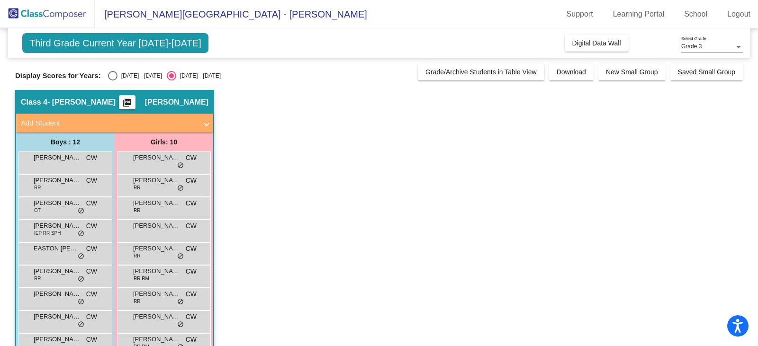  I want to click on a: Learning Portal, so click(638, 14).